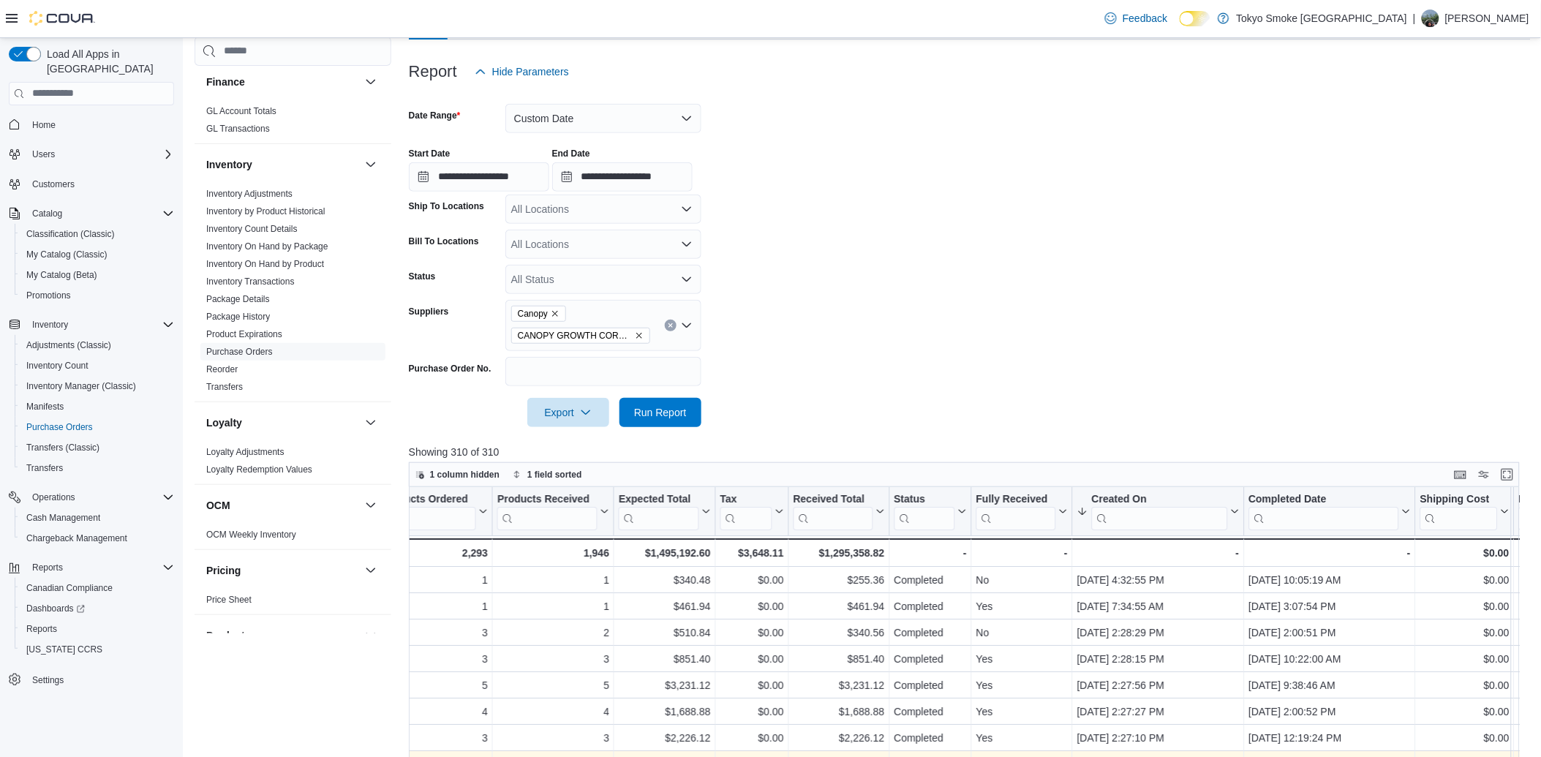  I want to click on span: OCM Weekly Inventory, so click(251, 535).